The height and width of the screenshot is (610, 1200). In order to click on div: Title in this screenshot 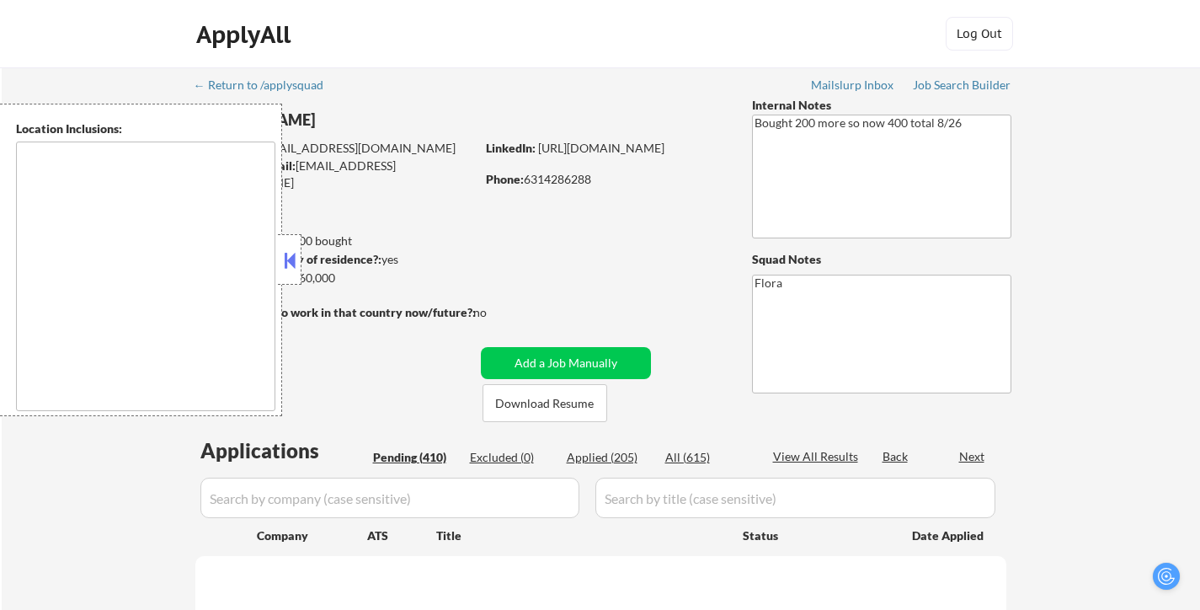, I will do `click(581, 536)`.